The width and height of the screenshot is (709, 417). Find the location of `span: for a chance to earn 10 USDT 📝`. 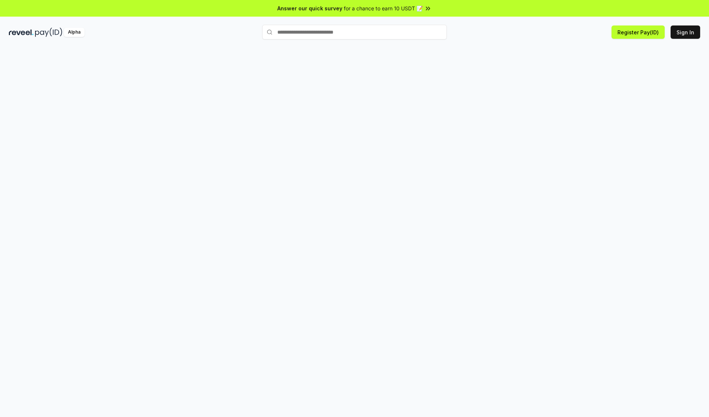

span: for a chance to earn 10 USDT 📝 is located at coordinates (383, 8).